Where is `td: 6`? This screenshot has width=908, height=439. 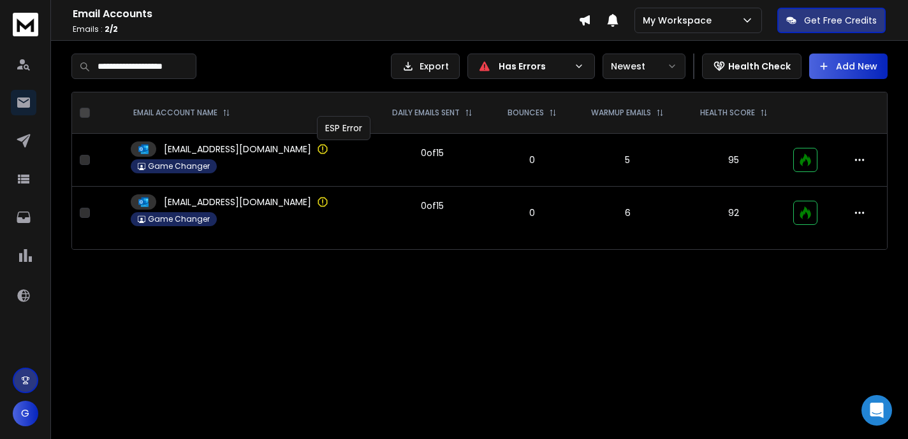
td: 6 is located at coordinates (627, 213).